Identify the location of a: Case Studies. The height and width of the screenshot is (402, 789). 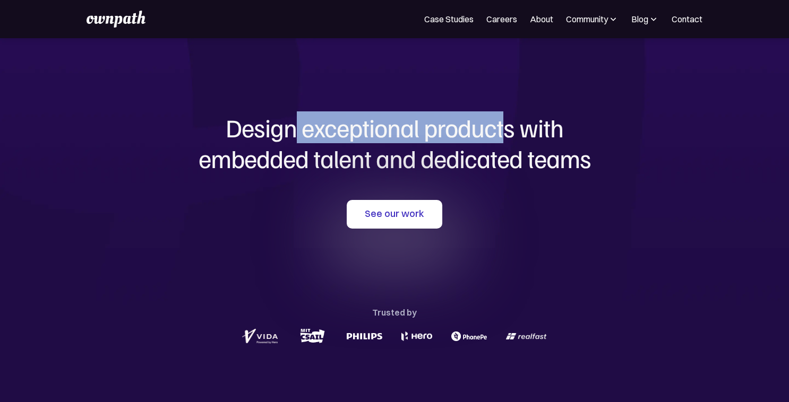
(449, 19).